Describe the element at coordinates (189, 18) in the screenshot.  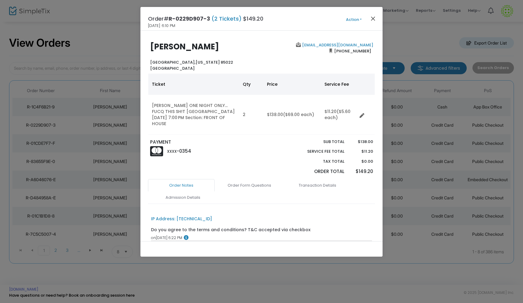
I see `span: R-0229D907-3` at that location.